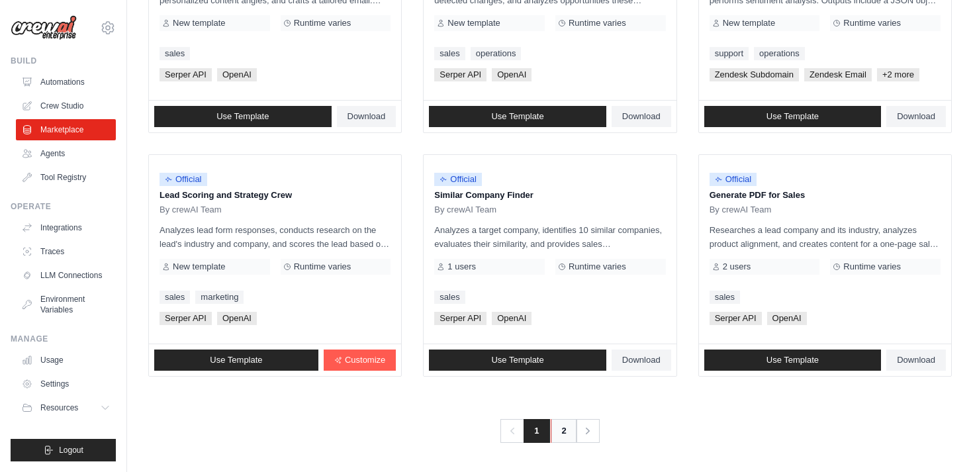 The height and width of the screenshot is (472, 973). I want to click on a: Tool Registry, so click(66, 177).